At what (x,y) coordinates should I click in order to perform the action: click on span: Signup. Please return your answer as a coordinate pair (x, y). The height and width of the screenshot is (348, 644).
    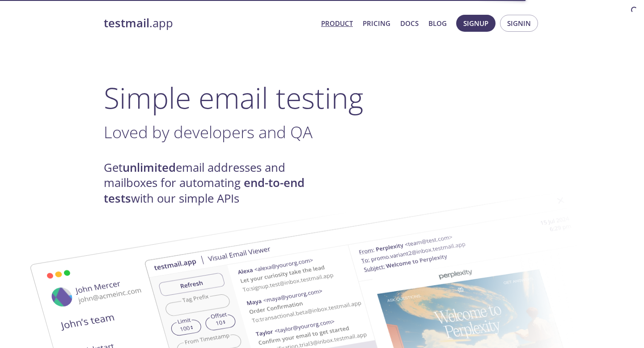
    Looking at the image, I should click on (476, 23).